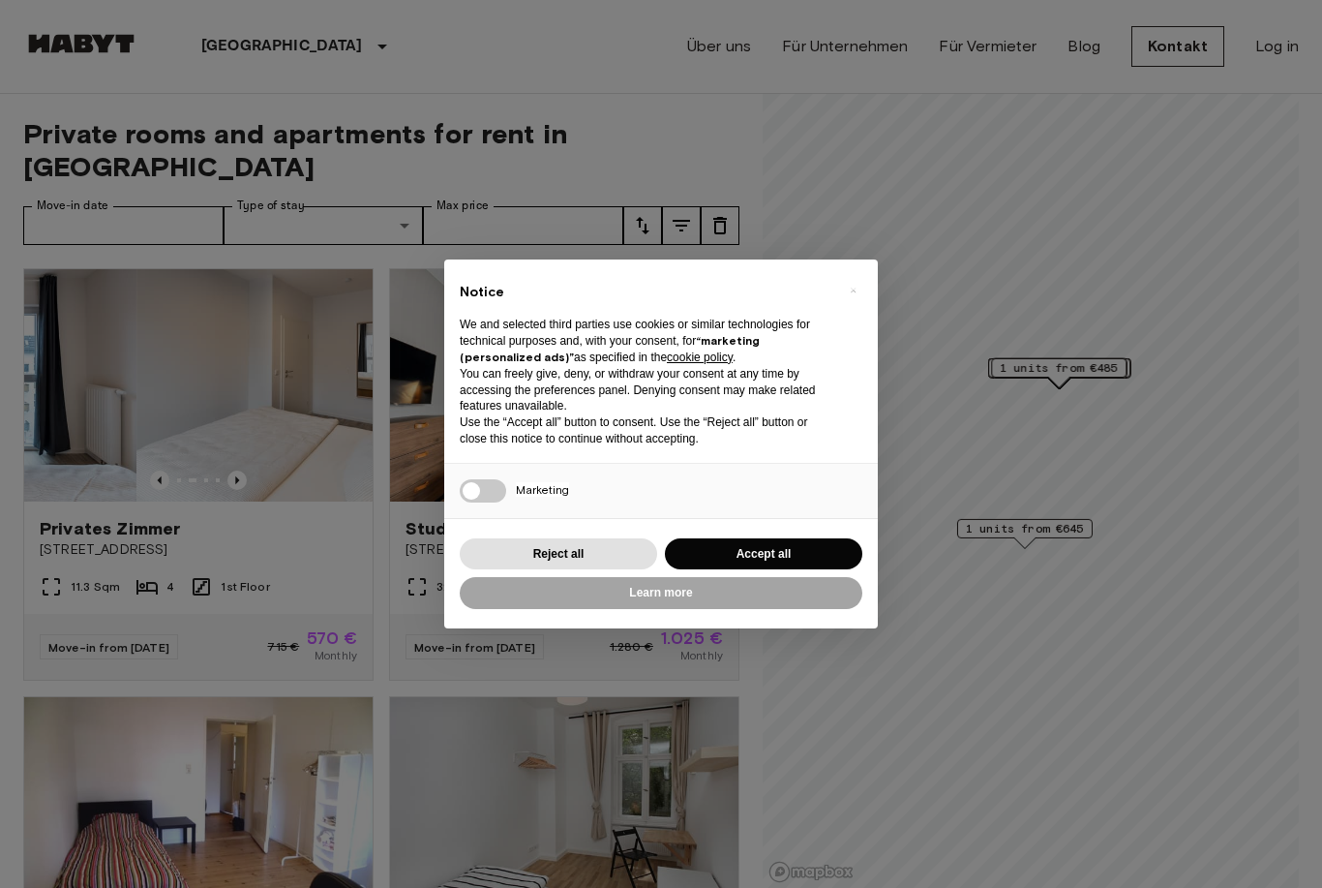  What do you see at coordinates (542, 489) in the screenshot?
I see `span: Marketing` at bounding box center [542, 489].